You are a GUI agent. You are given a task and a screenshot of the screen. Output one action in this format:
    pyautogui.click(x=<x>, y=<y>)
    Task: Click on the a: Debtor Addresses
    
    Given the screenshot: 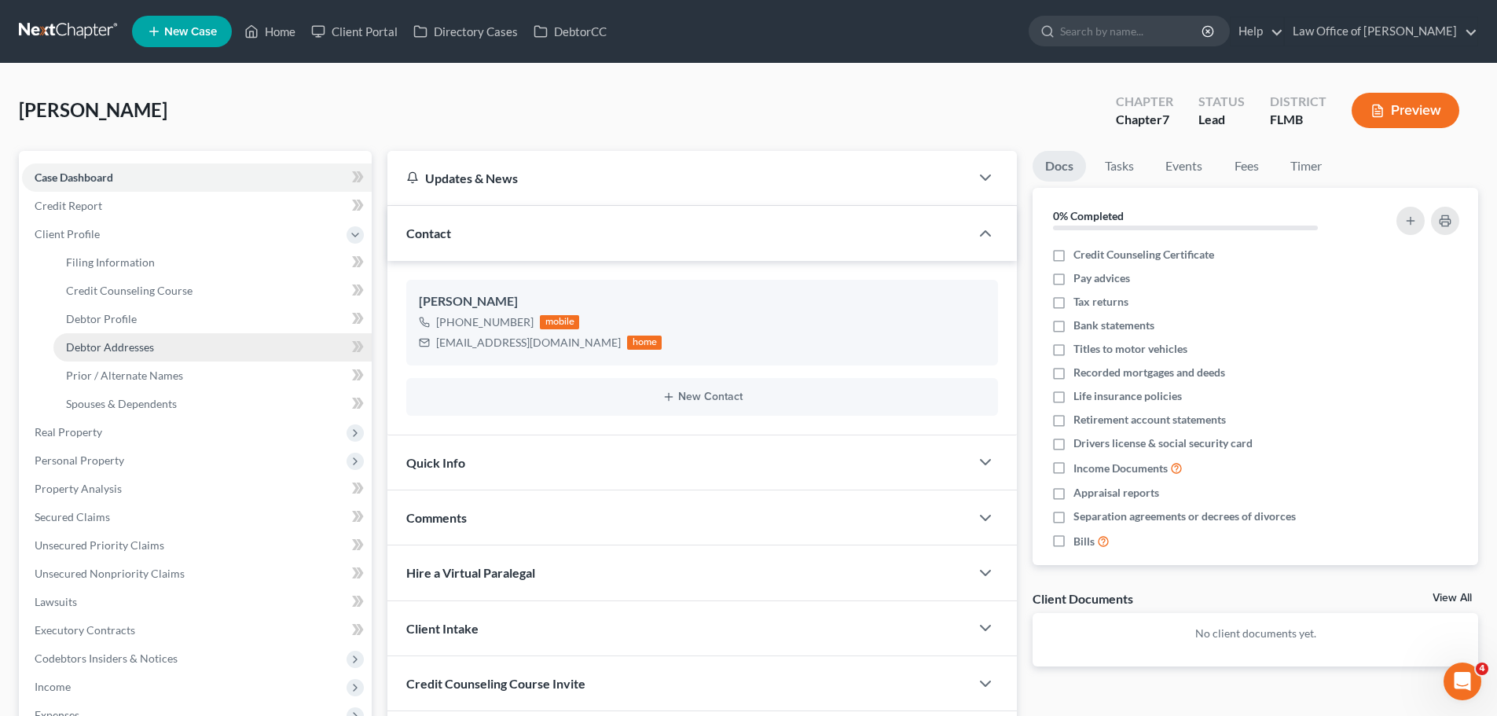 What is the action you would take?
    pyautogui.click(x=212, y=347)
    